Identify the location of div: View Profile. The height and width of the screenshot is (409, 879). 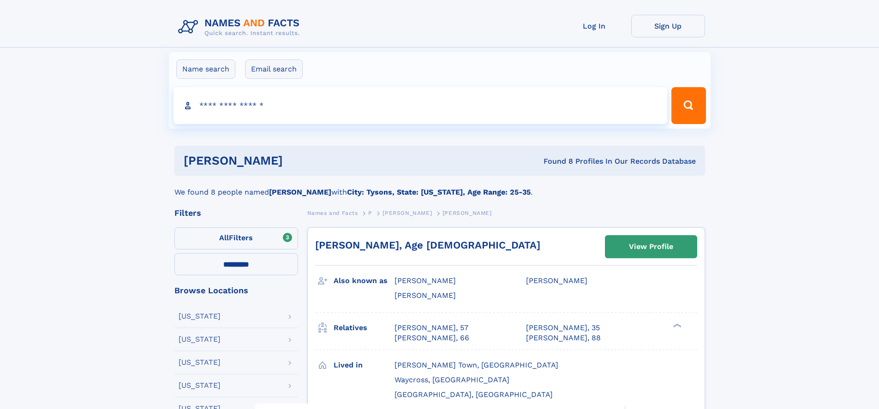
(651, 247).